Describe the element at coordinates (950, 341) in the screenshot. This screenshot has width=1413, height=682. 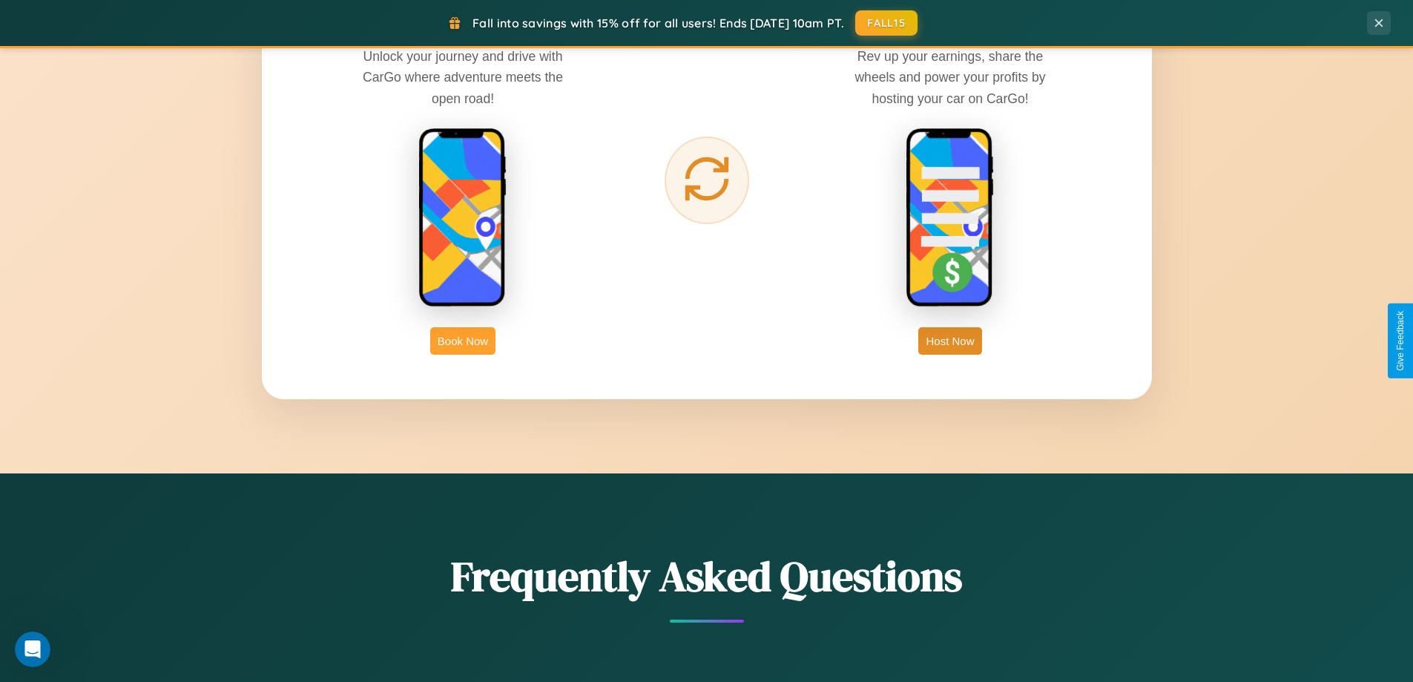
I see `button: Host Now` at that location.